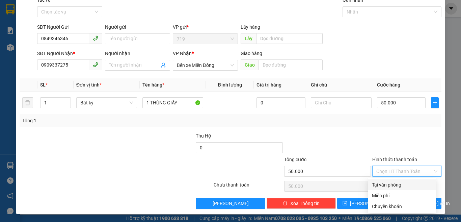  Describe the element at coordinates (67, 105) in the screenshot. I see `span: Decrease Value` at that location.